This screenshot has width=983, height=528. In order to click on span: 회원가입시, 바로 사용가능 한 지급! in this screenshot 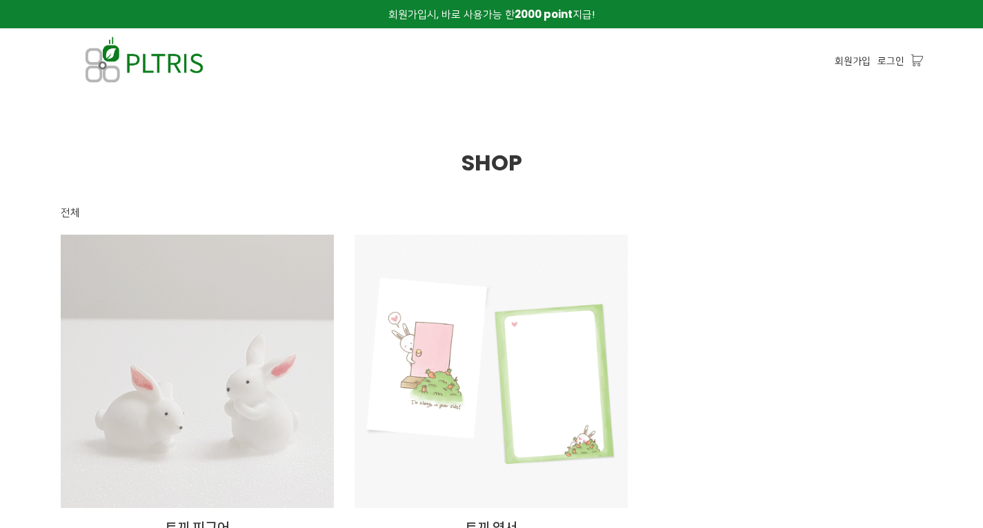, I will do `click(491, 14)`.